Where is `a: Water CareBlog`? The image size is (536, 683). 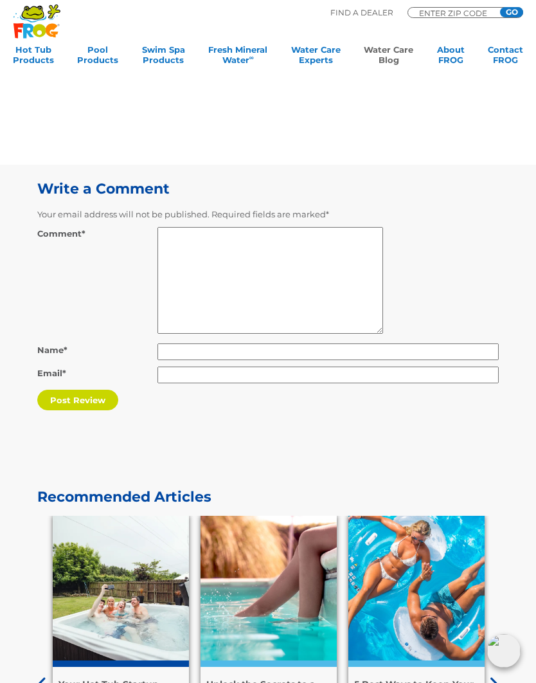 a: Water CareBlog is located at coordinates (388, 57).